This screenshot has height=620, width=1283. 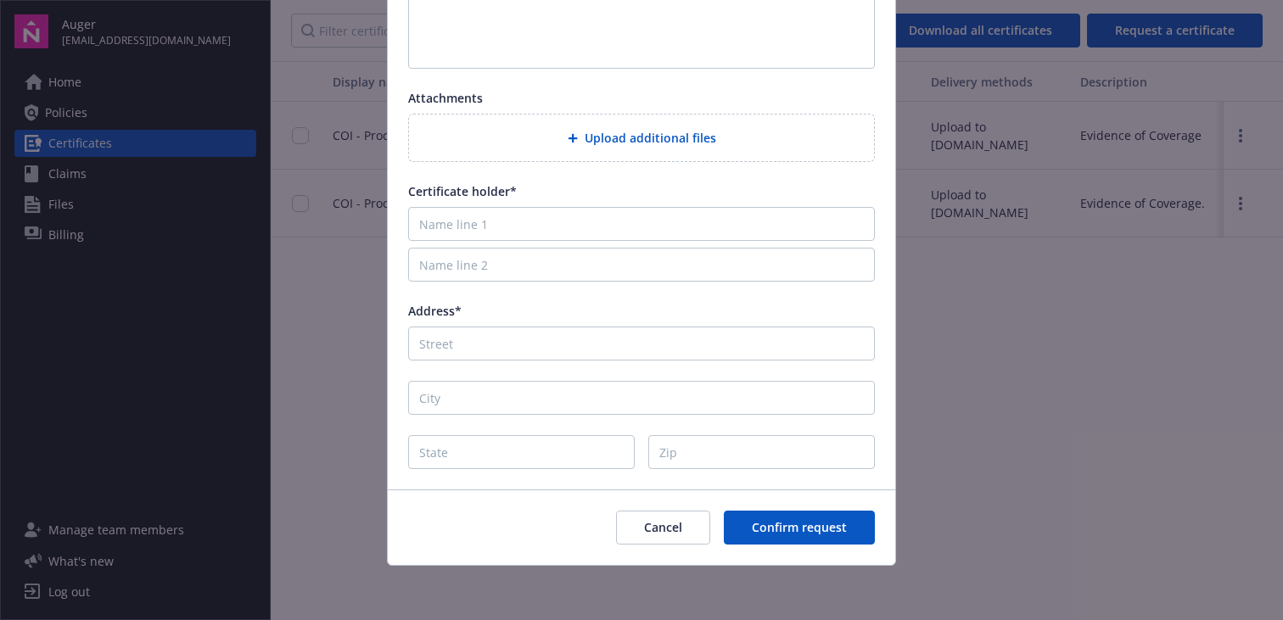 What do you see at coordinates (642, 265) in the screenshot?
I see `input: Name line 2` at bounding box center [642, 265].